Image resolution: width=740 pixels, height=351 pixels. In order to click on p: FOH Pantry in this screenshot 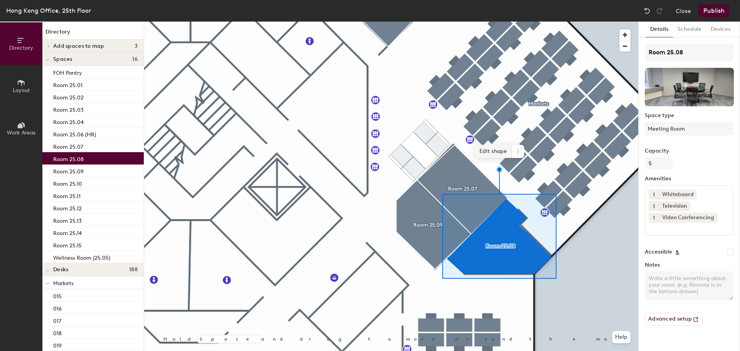, I will do `click(67, 72)`.